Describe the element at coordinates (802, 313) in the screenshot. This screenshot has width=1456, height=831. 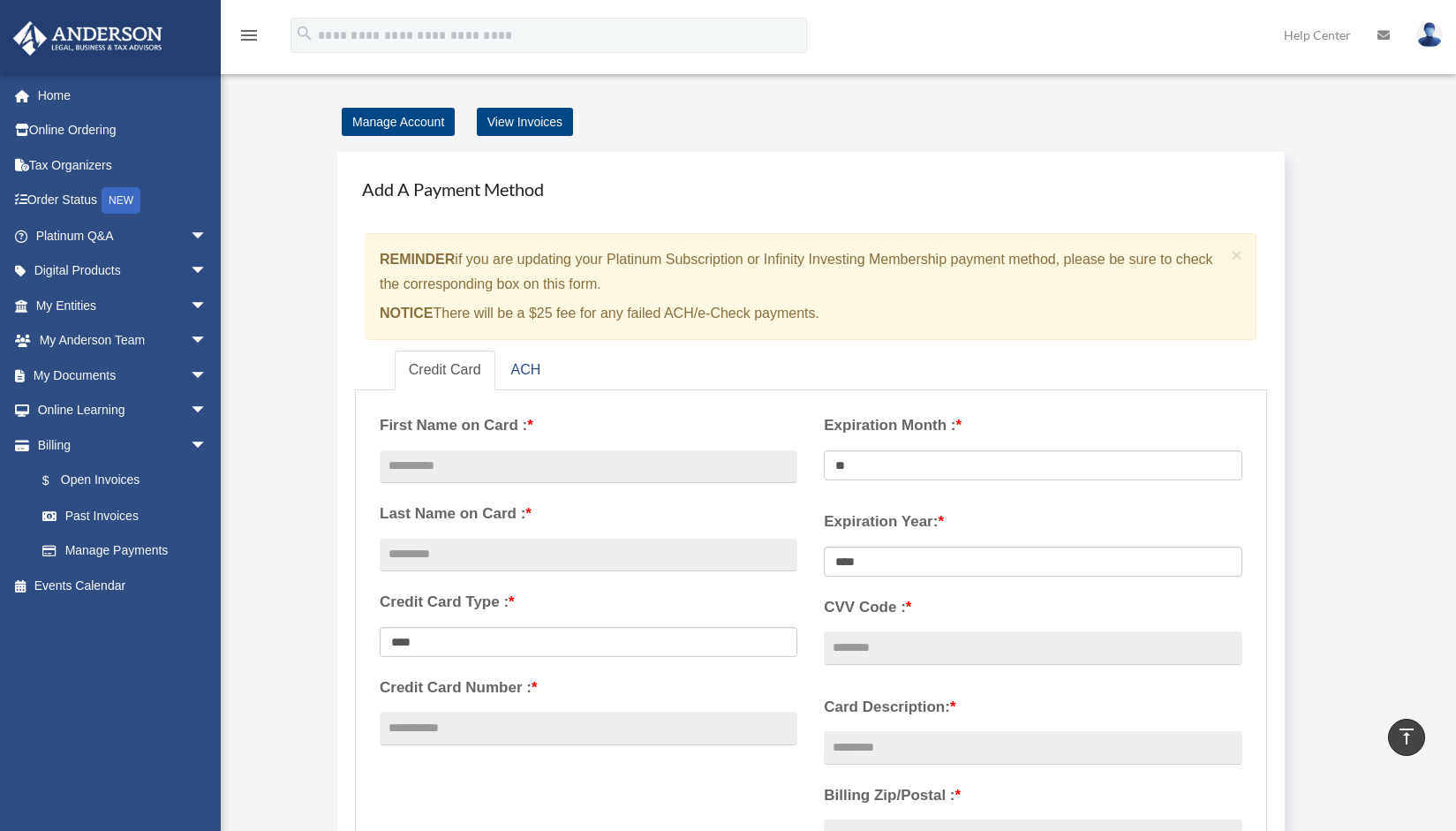
I see `p: There will be a $25 fee for any failed ACH/e-Check payments.` at that location.